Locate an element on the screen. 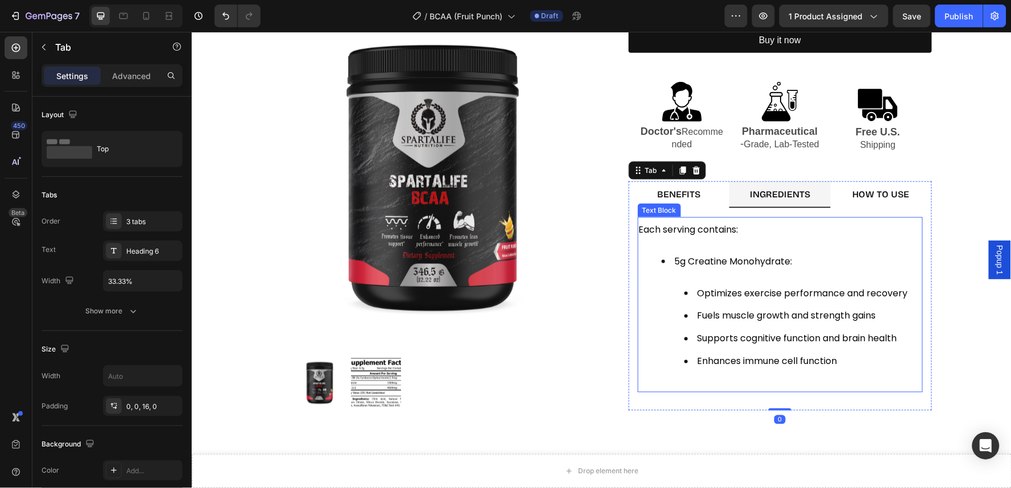 This screenshot has height=488, width=1011. div: 0 is located at coordinates (588, 388).